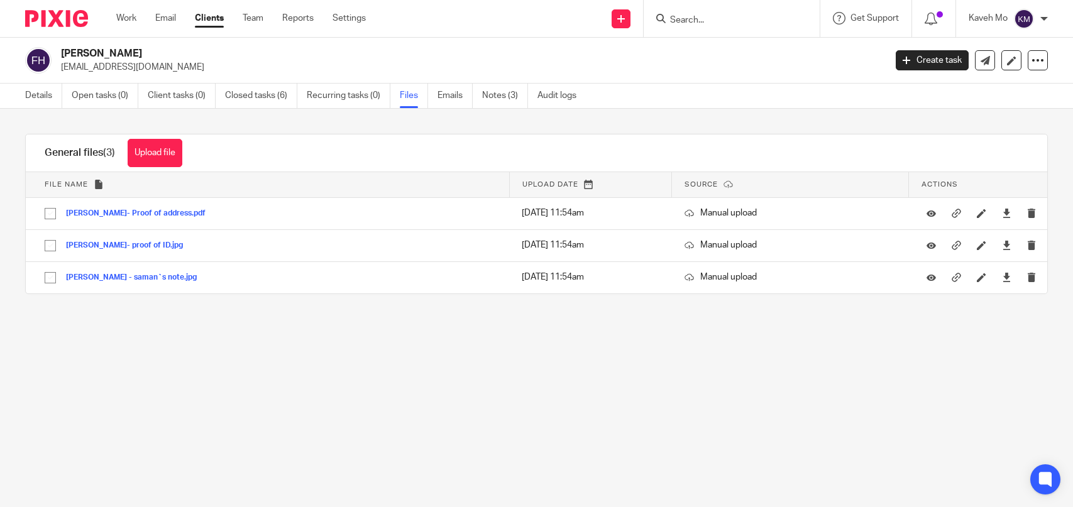  What do you see at coordinates (105, 96) in the screenshot?
I see `a: Open tasks (0)` at bounding box center [105, 96].